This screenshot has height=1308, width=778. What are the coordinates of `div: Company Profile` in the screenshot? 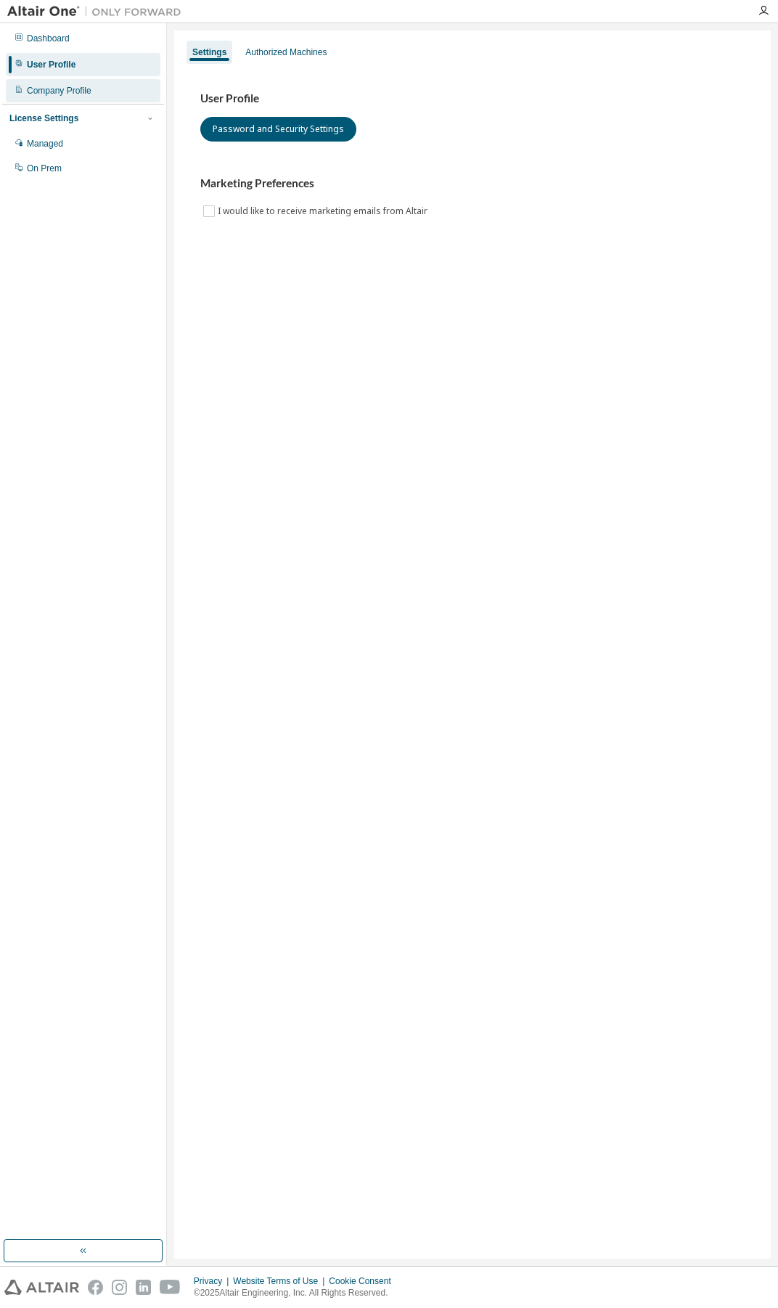 It's located at (59, 91).